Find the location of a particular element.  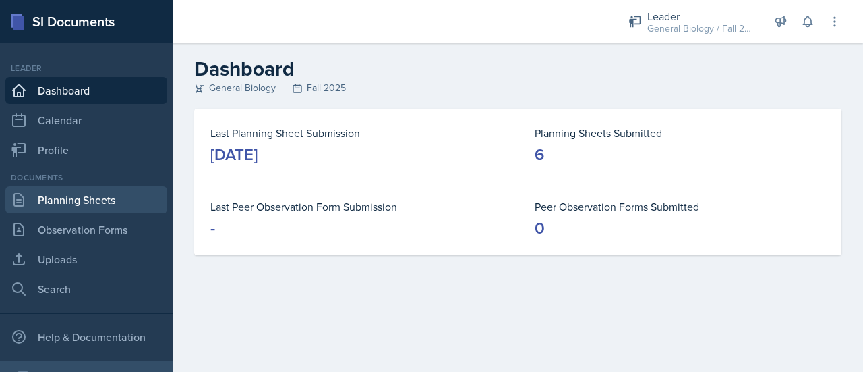

dt: Peer Observation Forms Submitted is located at coordinates (680, 206).